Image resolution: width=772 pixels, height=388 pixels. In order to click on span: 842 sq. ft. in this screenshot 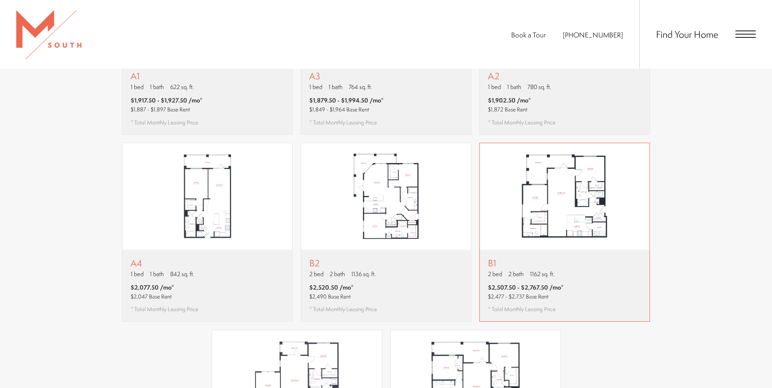, I will do `click(182, 274)`.